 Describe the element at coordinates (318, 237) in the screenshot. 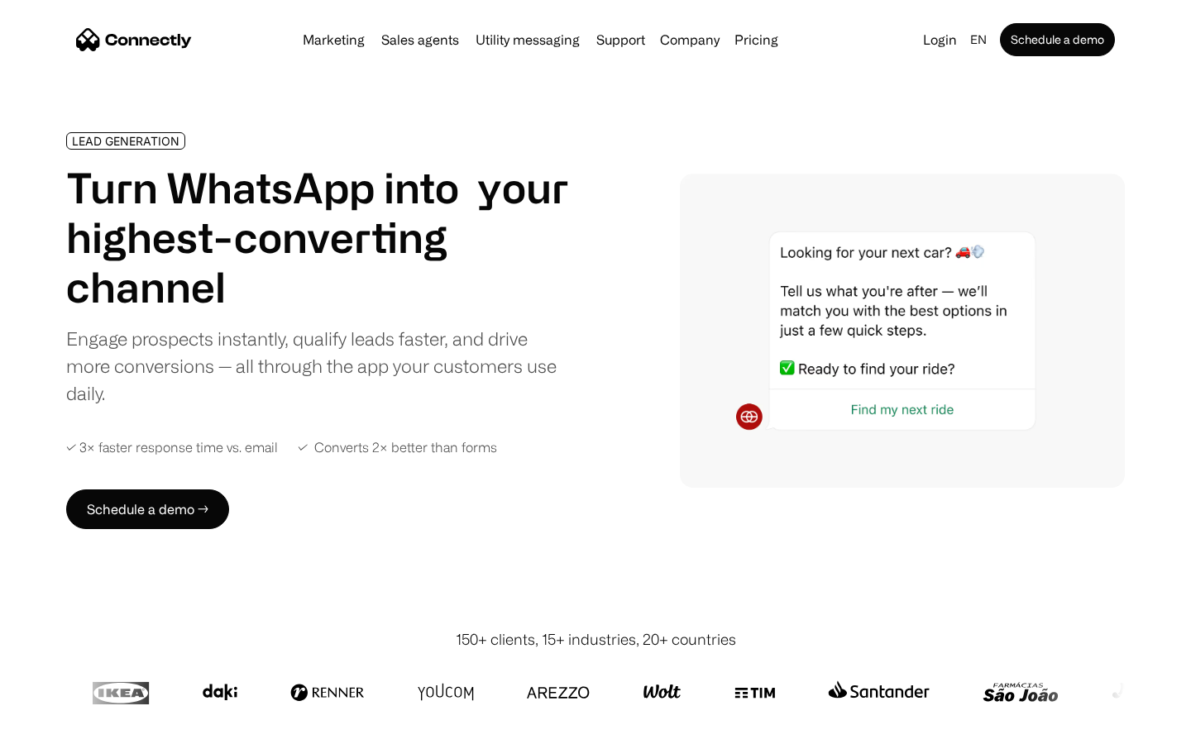

I see `h1: Turn WhatsApp into your highest-converting channel` at that location.